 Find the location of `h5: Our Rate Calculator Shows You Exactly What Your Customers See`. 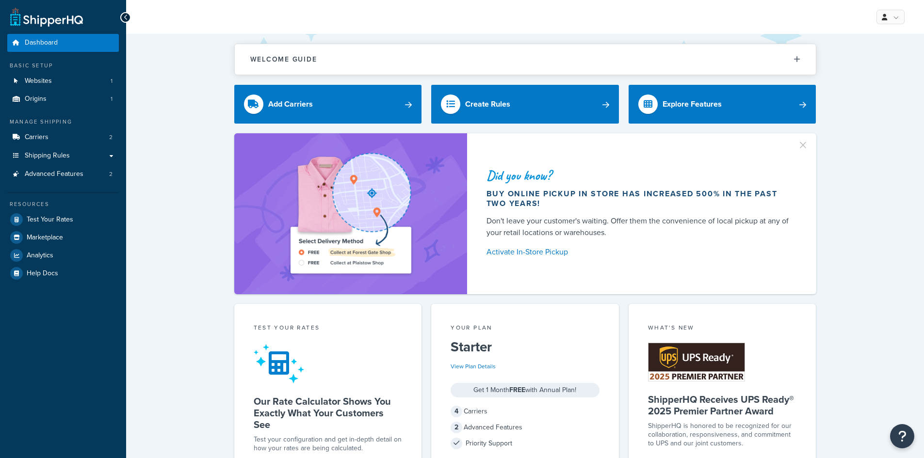

h5: Our Rate Calculator Shows You Exactly What Your Customers See is located at coordinates (328, 413).